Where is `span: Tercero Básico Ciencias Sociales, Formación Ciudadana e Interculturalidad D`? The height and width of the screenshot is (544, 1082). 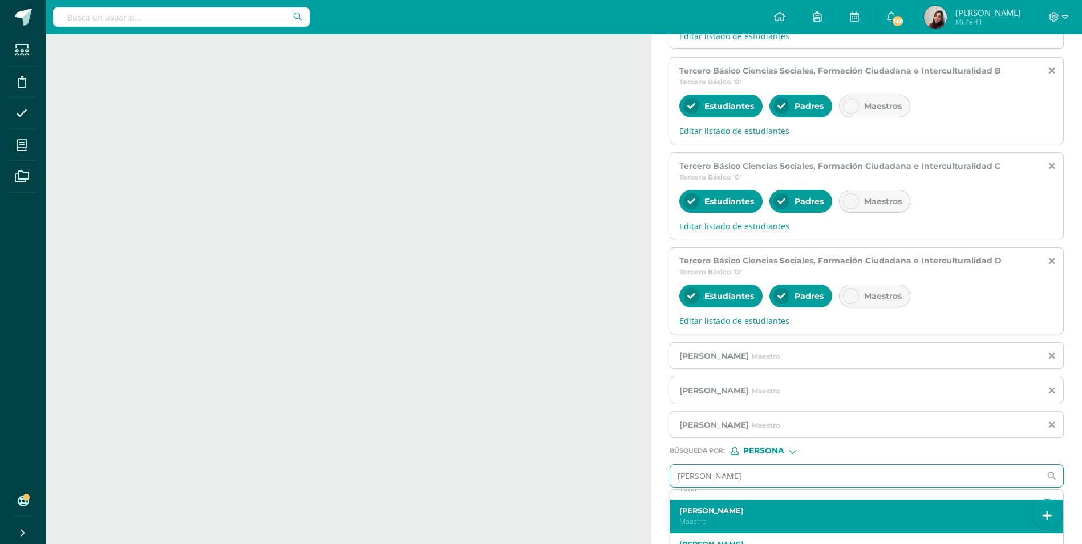
span: Tercero Básico Ciencias Sociales, Formación Ciudadana e Interculturalidad D is located at coordinates (840, 261).